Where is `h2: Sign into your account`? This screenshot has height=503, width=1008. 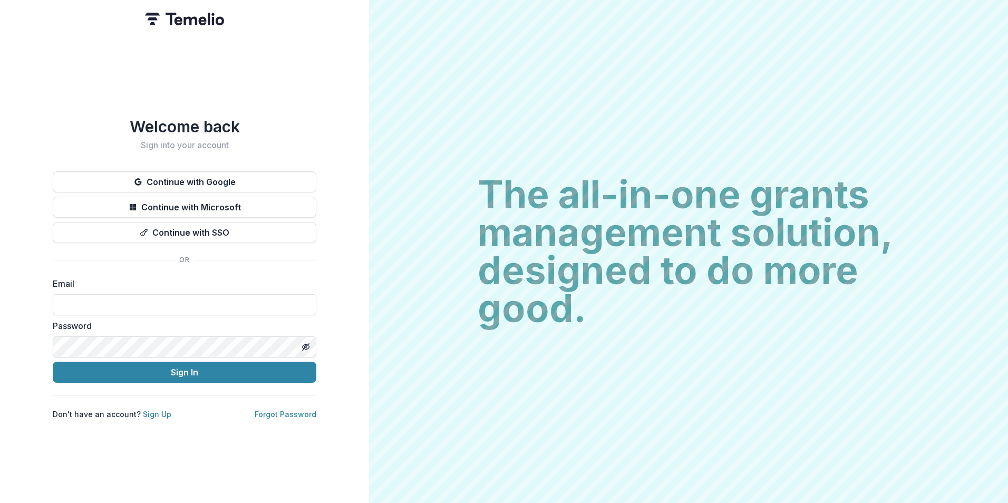
h2: Sign into your account is located at coordinates (185, 145).